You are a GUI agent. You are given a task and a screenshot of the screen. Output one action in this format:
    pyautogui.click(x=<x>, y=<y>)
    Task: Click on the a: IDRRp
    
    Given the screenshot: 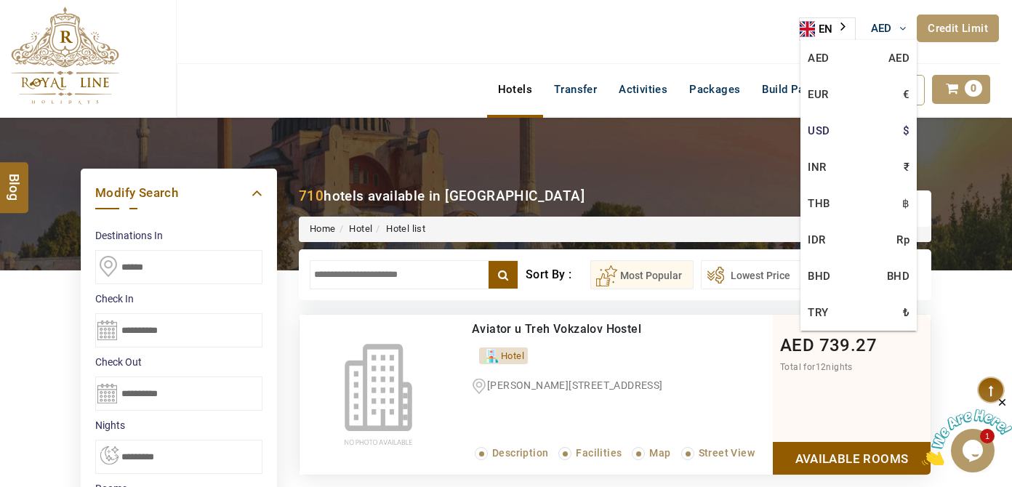 What is the action you would take?
    pyautogui.click(x=858, y=240)
    